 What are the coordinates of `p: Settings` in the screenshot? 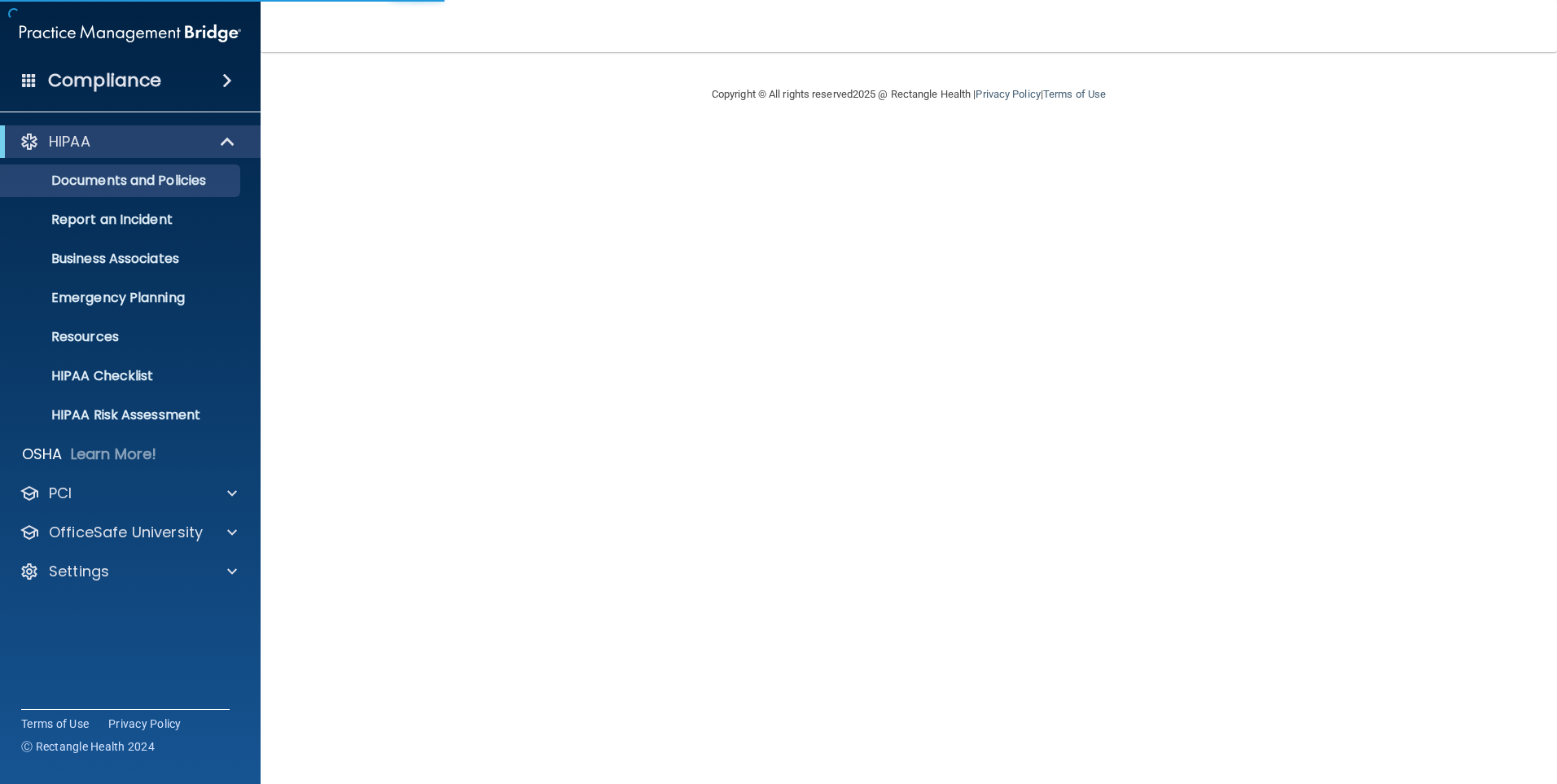 It's located at (79, 571).